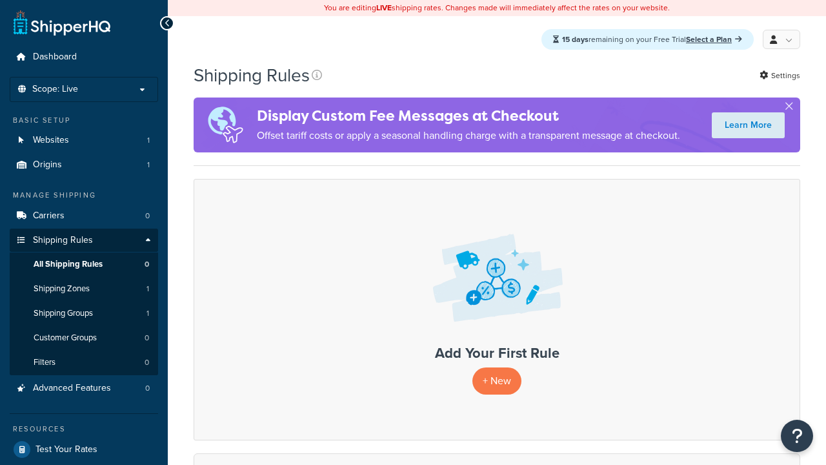 The width and height of the screenshot is (826, 465). I want to click on div: Basic Setup, so click(84, 120).